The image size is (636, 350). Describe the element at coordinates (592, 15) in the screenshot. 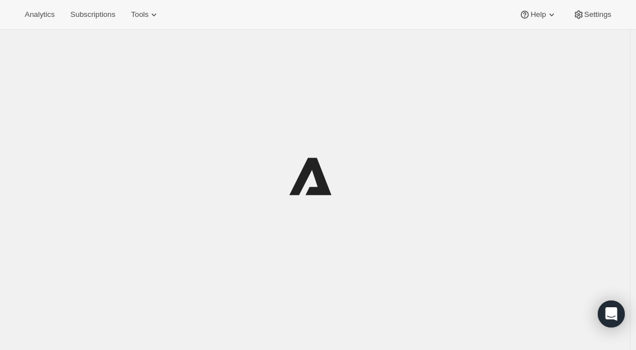

I see `button: Settings` at that location.